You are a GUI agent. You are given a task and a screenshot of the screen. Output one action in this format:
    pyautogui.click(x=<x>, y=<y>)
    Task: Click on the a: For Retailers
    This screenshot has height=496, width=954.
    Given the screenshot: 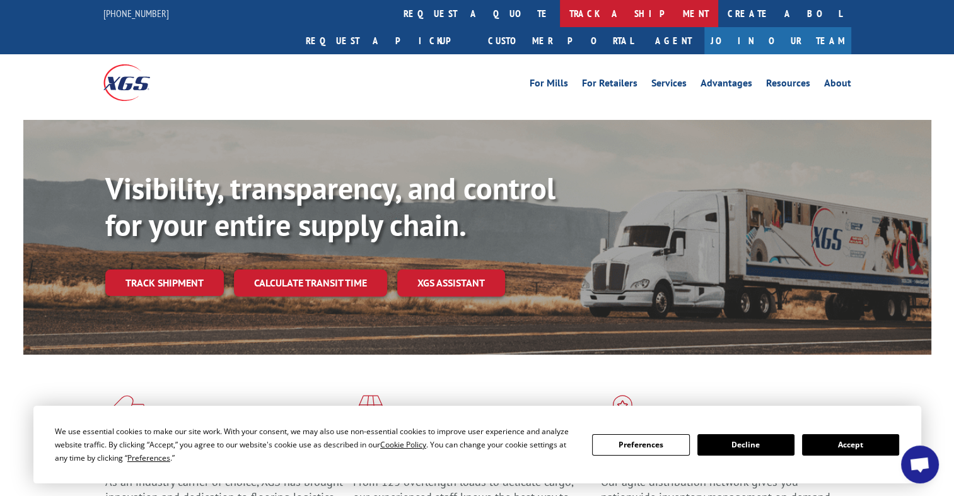 What is the action you would take?
    pyautogui.click(x=610, y=85)
    